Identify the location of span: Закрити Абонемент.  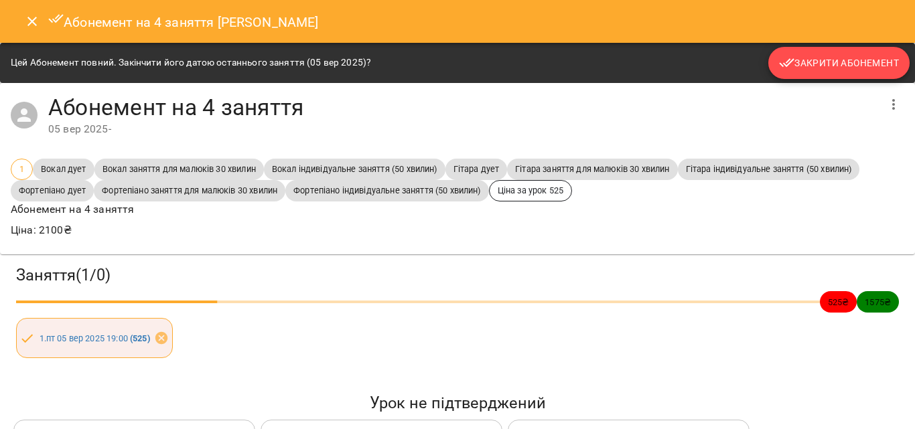
(838, 63).